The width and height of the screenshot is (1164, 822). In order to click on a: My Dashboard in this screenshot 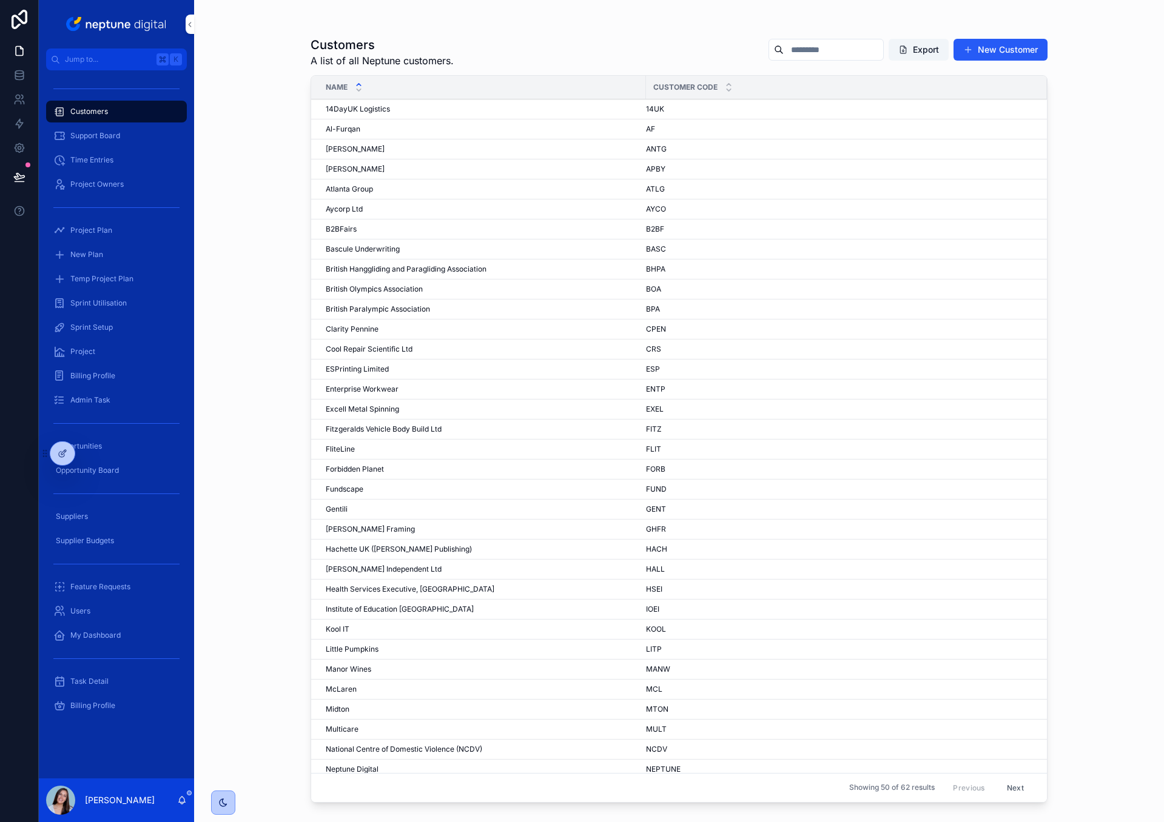, I will do `click(116, 636)`.